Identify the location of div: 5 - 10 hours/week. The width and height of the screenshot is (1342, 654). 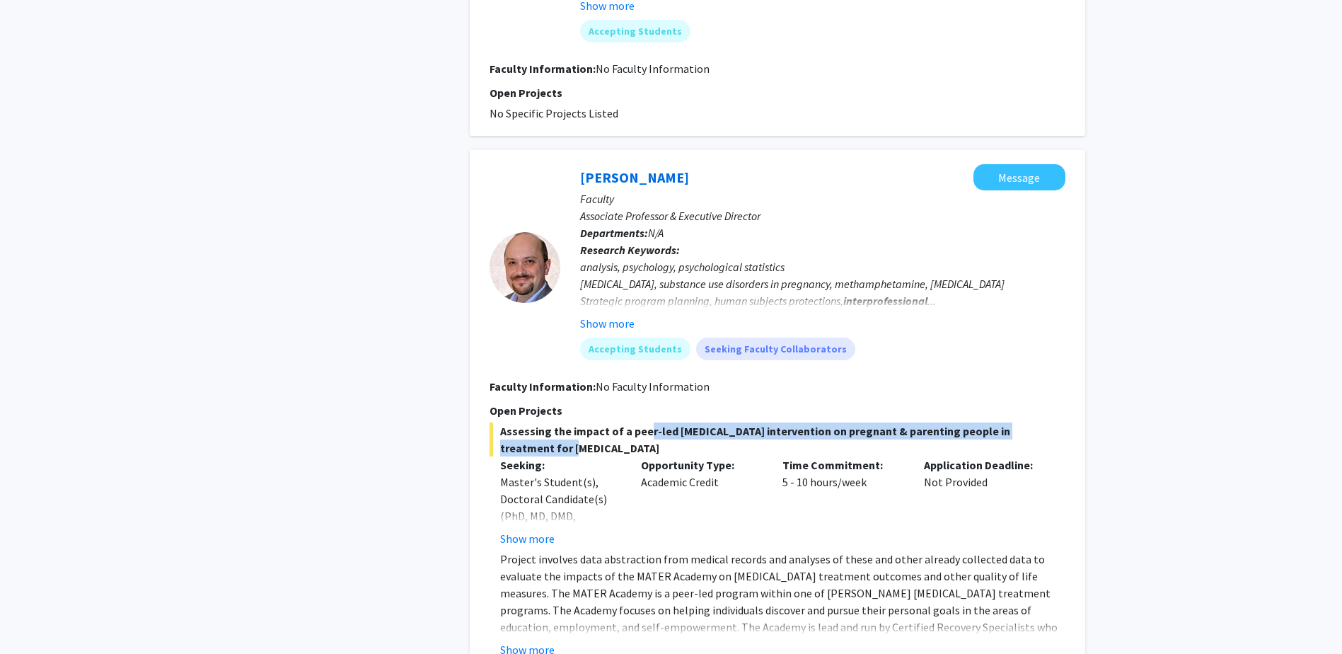
(842, 501).